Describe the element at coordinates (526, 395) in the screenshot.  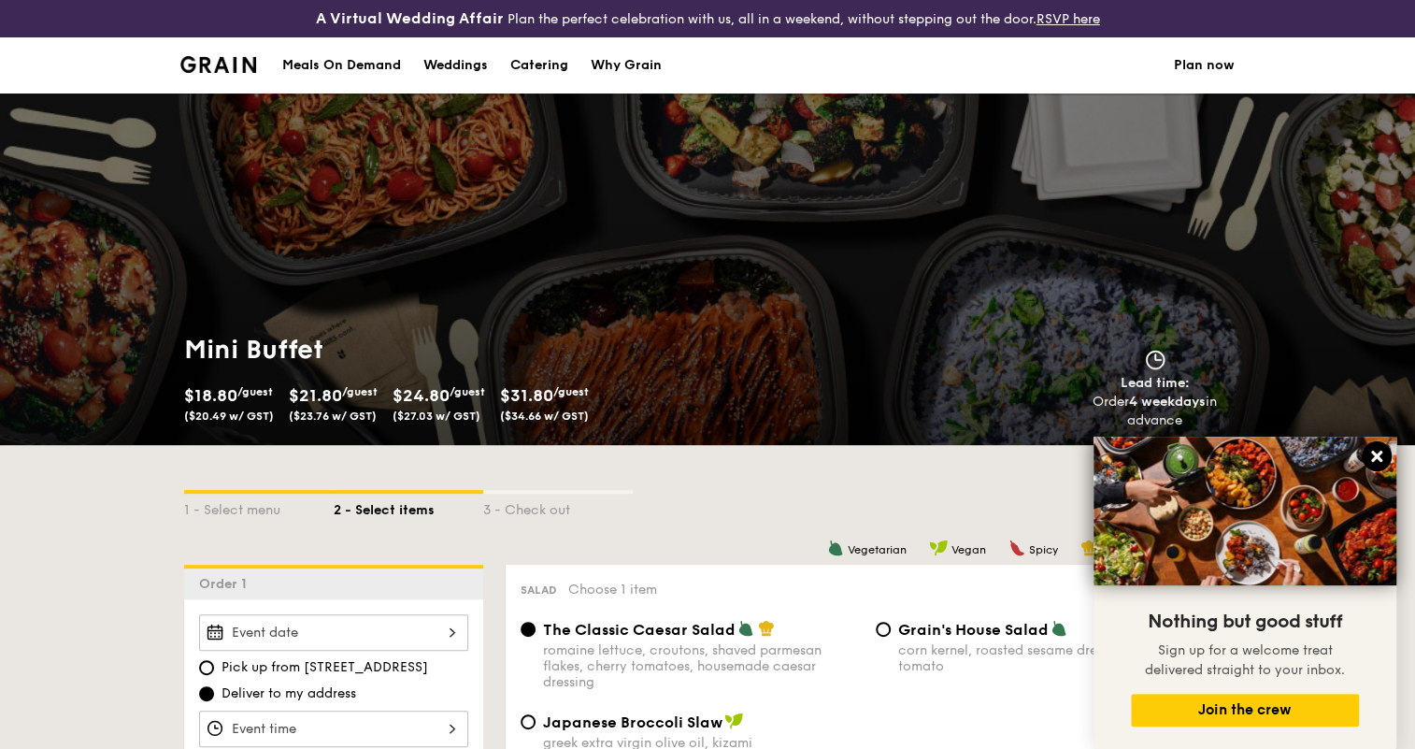
I see `span: $31.80` at that location.